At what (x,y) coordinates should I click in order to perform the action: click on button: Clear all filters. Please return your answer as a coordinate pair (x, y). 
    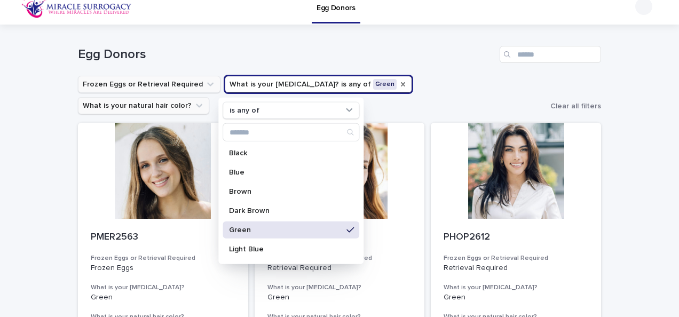
    Looking at the image, I should click on (574, 106).